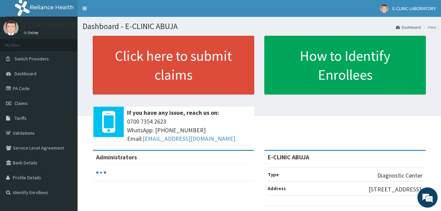 Image resolution: width=441 pixels, height=211 pixels. What do you see at coordinates (116, 157) in the screenshot?
I see `b: Administrators` at bounding box center [116, 157].